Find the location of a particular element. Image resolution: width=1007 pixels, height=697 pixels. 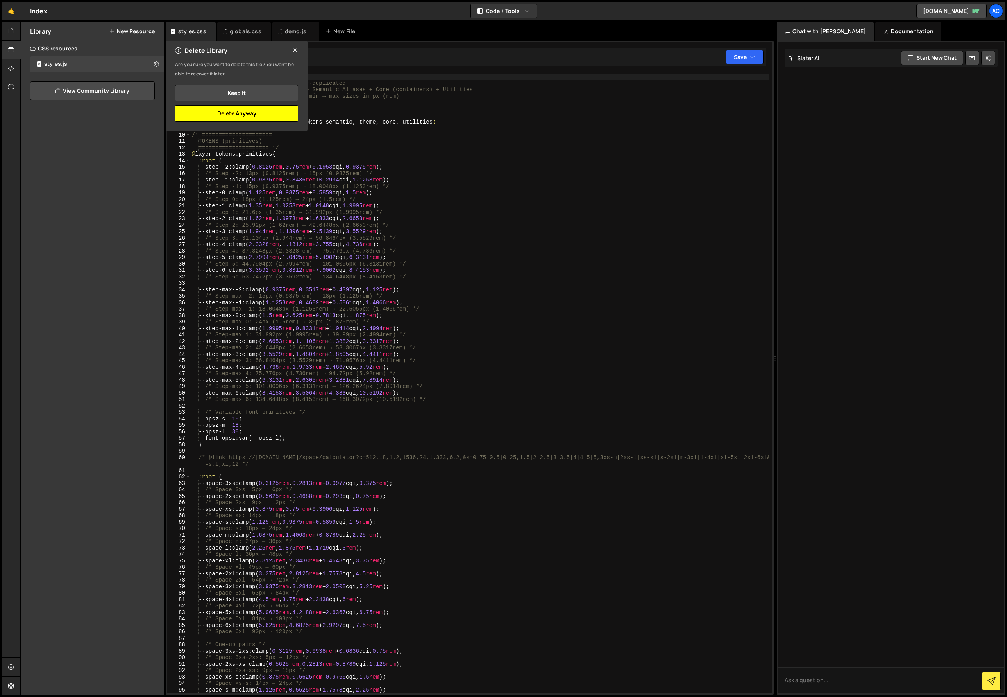

div: Documentation is located at coordinates (909, 31).